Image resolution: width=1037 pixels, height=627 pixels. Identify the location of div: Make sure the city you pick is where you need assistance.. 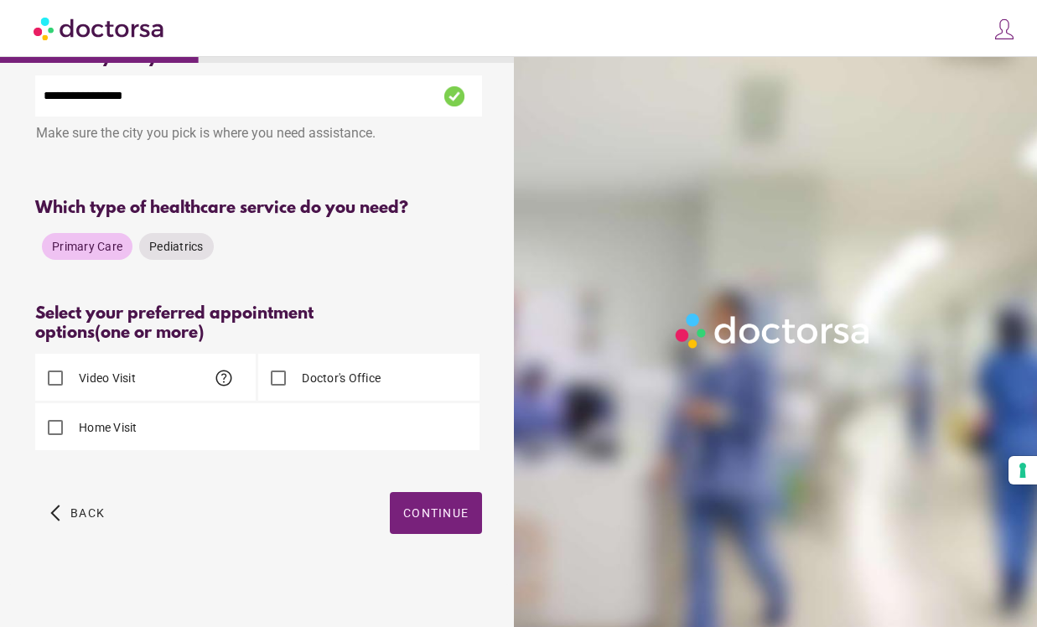
(258, 135).